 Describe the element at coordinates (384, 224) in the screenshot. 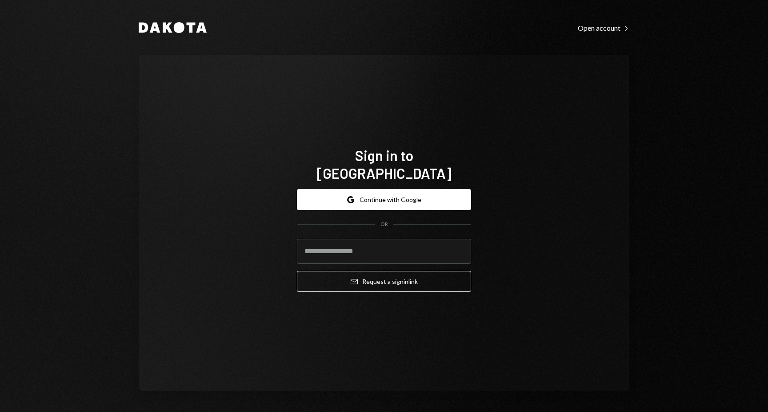

I see `div: OR` at that location.